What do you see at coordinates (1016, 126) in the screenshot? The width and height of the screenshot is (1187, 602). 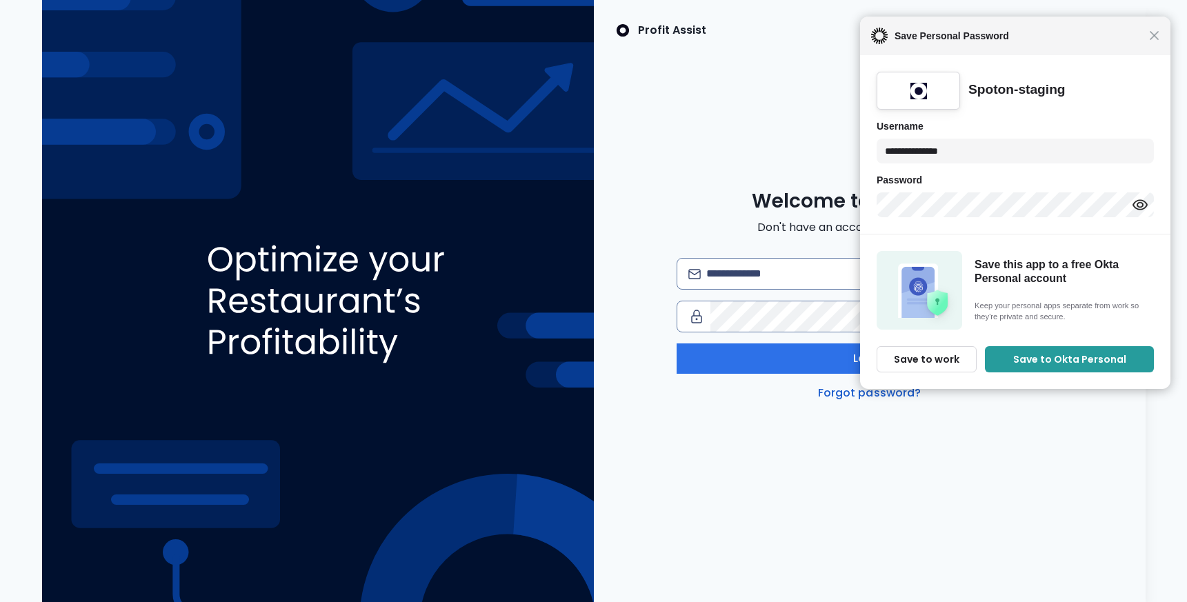 I see `h6: Username` at bounding box center [1016, 126].